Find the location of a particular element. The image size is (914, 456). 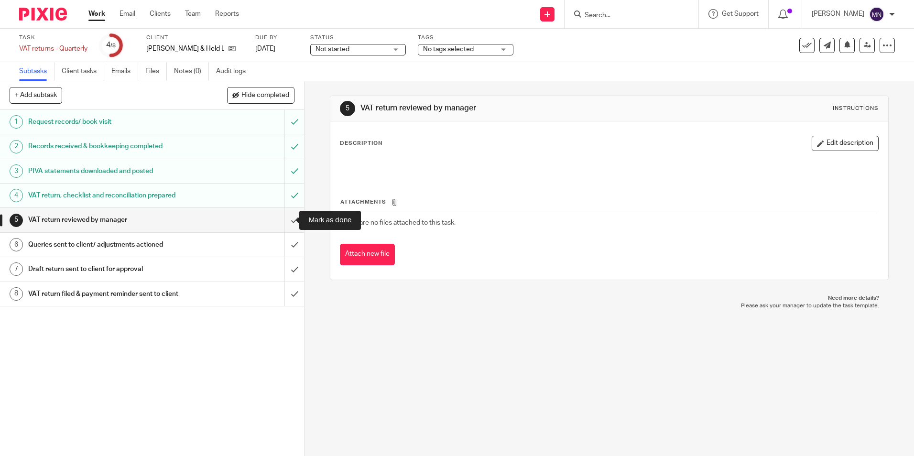

a: Audit logs is located at coordinates (234, 71).